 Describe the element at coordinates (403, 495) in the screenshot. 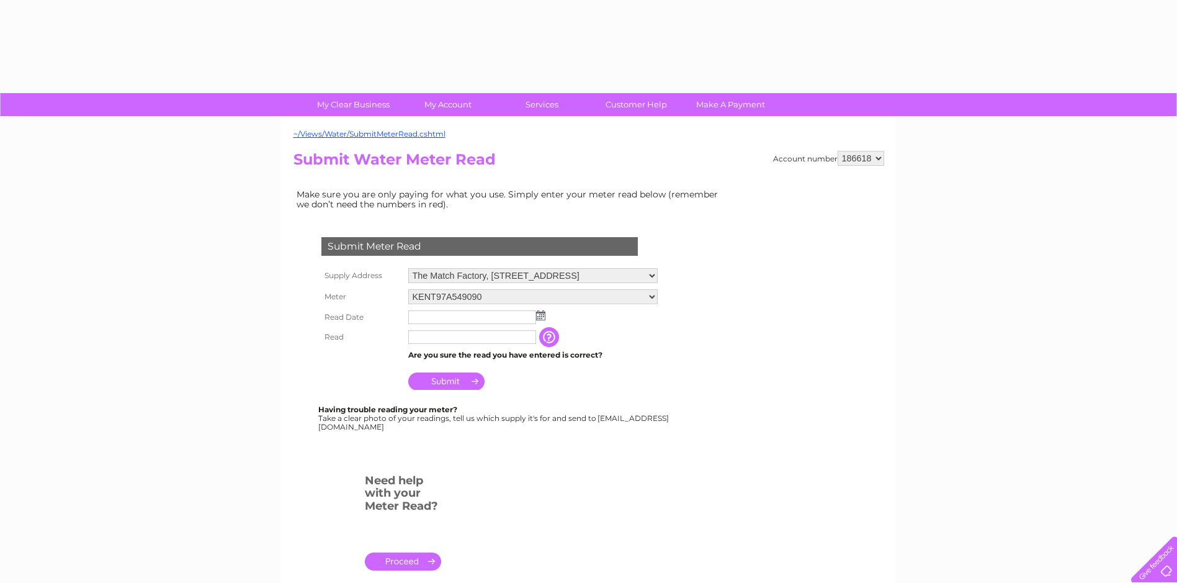

I see `h3: Need help with your Meter Read?` at that location.